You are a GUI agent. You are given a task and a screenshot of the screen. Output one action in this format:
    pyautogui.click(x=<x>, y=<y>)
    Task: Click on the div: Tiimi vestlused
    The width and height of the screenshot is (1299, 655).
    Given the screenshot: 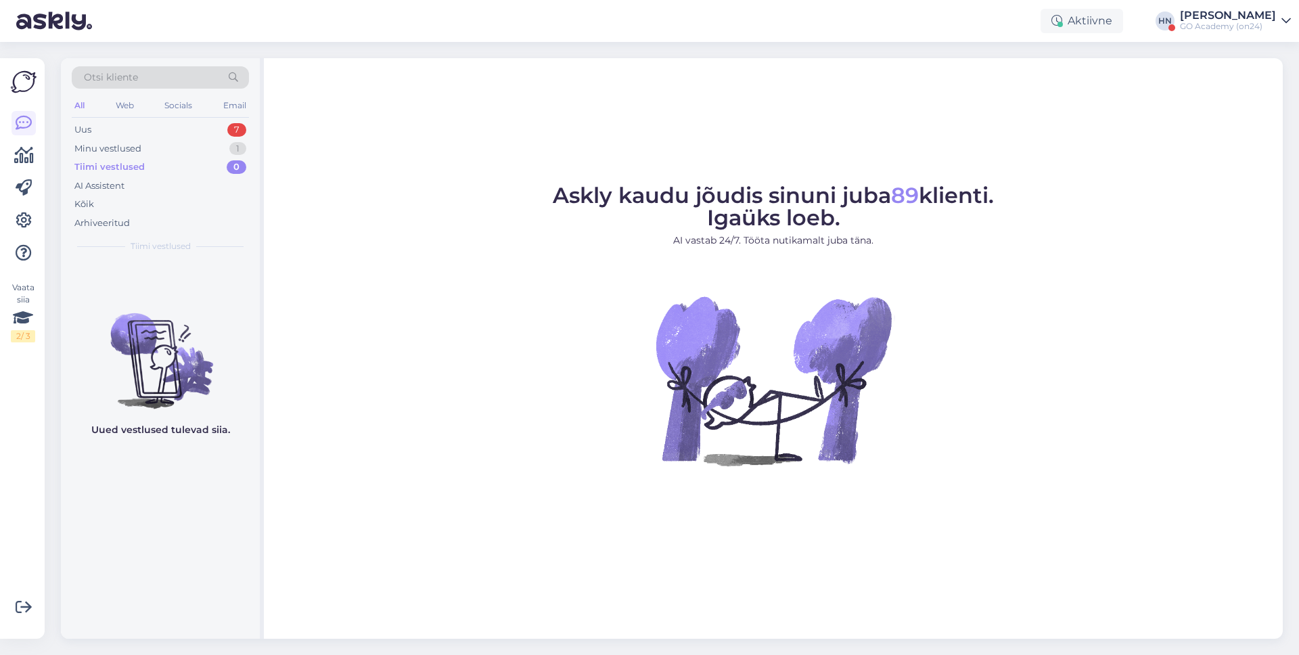 What is the action you would take?
    pyautogui.click(x=110, y=167)
    